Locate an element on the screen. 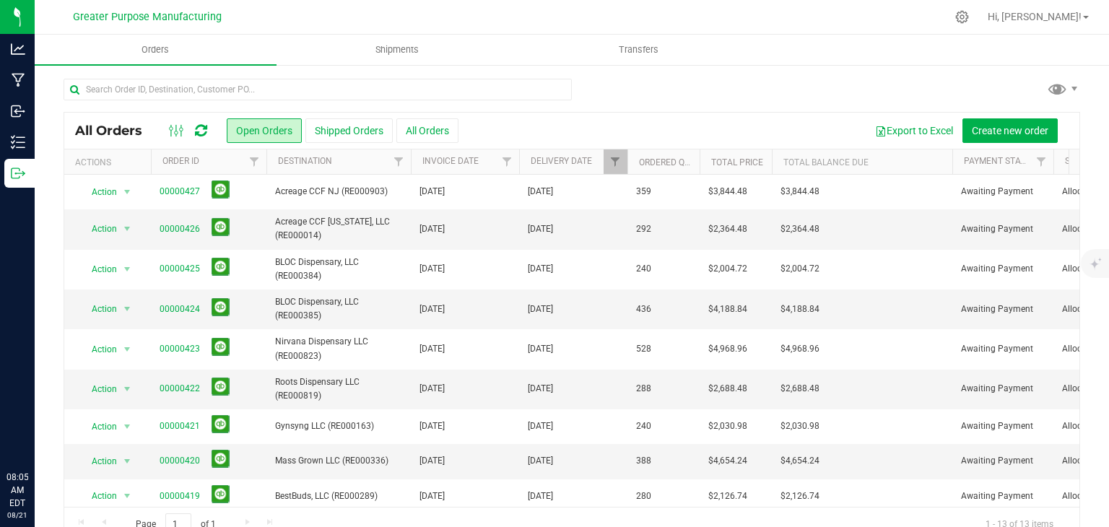 The height and width of the screenshot is (527, 1109). span: $2,030.98 is located at coordinates (800, 426).